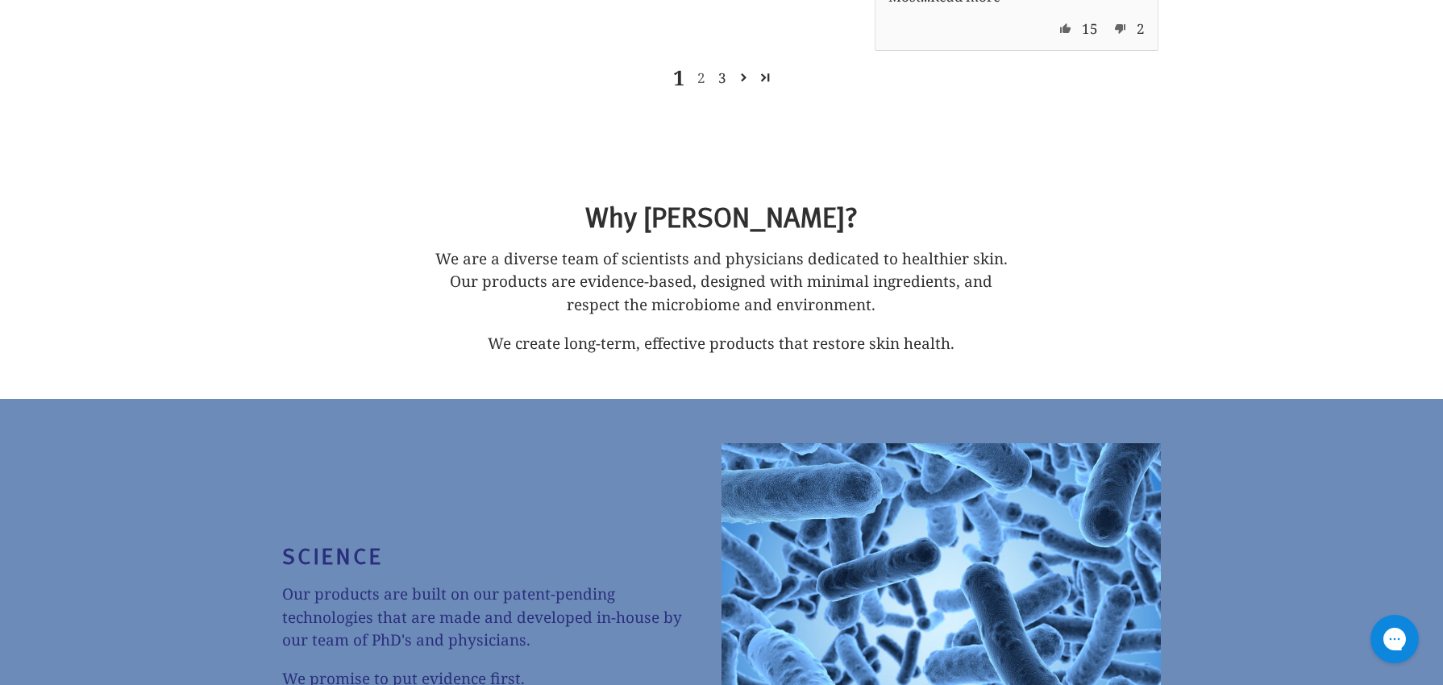 The width and height of the screenshot is (1443, 685). What do you see at coordinates (488, 556) in the screenshot?
I see `h2: SCIENCE` at bounding box center [488, 556].